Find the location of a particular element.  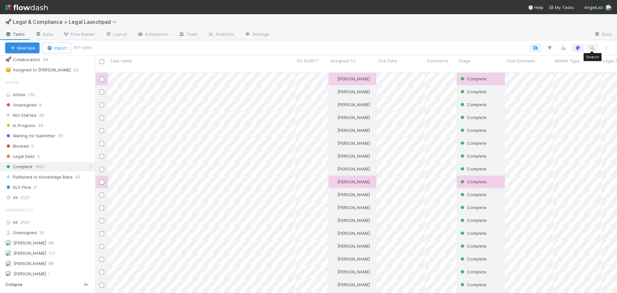

span: Matter Type is located at coordinates (567, 61).